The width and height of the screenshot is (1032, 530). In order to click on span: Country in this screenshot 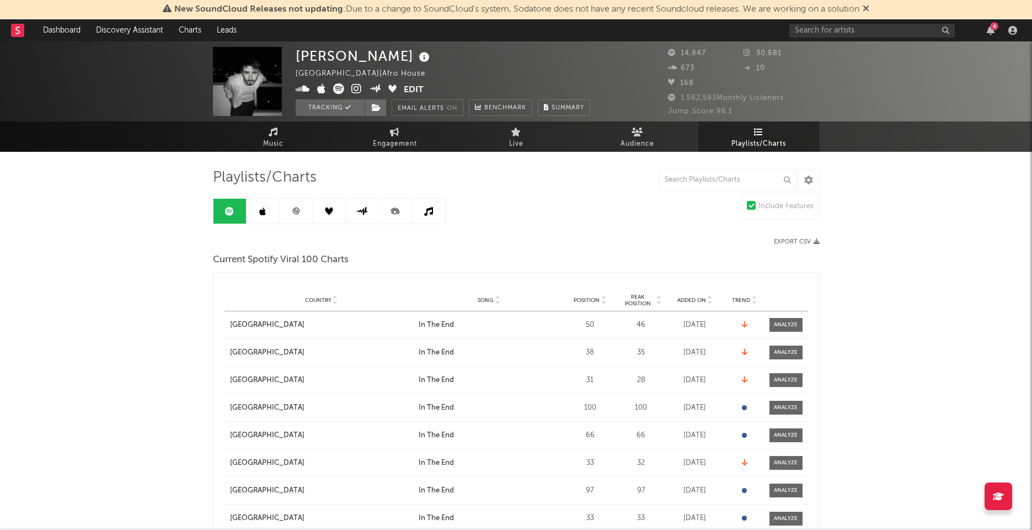, I will do `click(318, 300)`.